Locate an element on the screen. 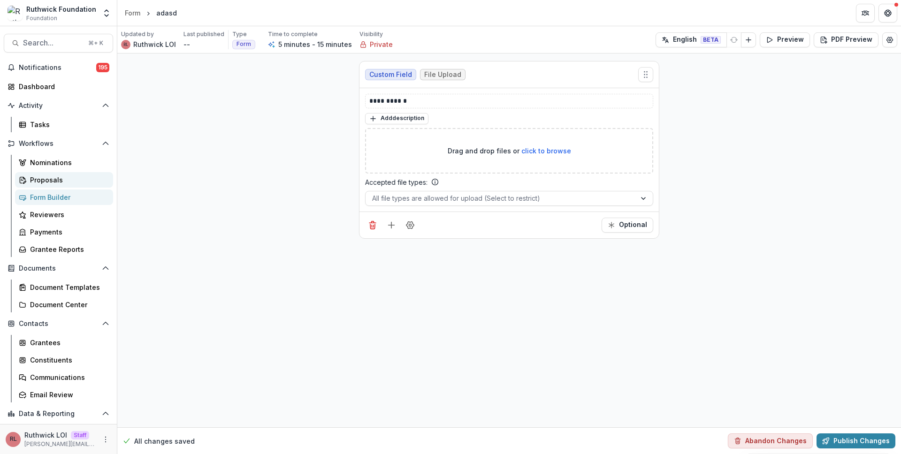  div: Communications is located at coordinates (68, 377).